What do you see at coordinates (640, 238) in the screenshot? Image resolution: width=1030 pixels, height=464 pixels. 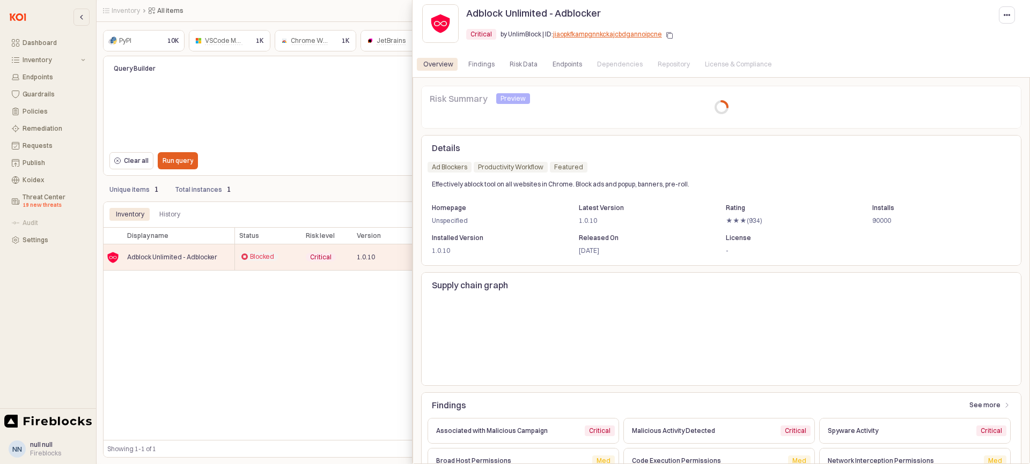 I see `p: Released On` at bounding box center [640, 238].